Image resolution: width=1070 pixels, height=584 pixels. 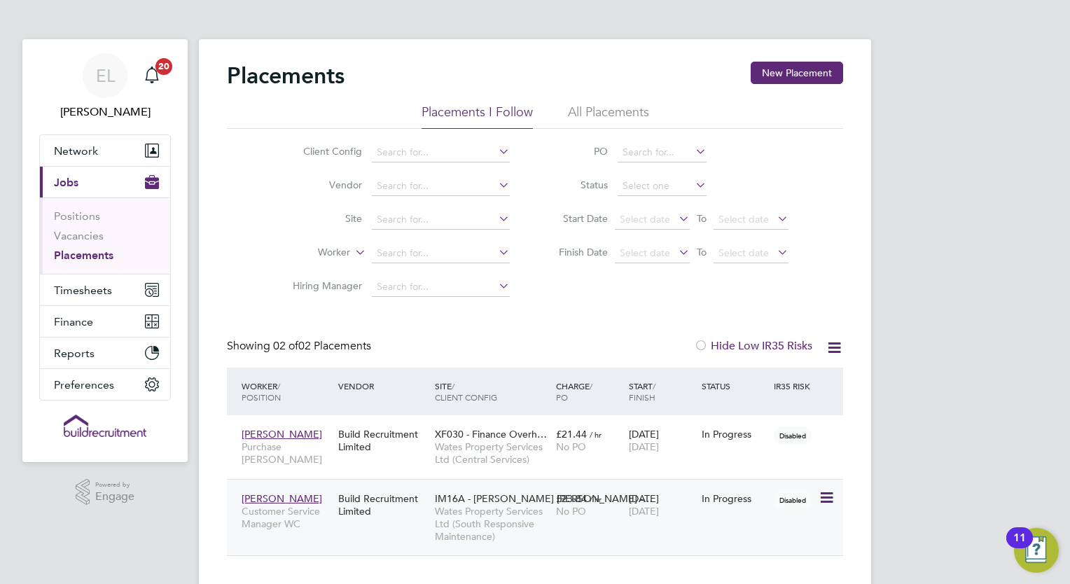 What do you see at coordinates (492, 392) in the screenshot?
I see `div: Site` at bounding box center [492, 392].